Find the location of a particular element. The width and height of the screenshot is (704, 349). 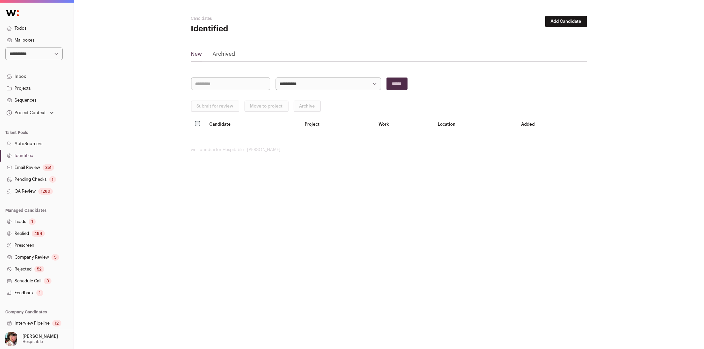

th: Added is located at coordinates (552, 124).